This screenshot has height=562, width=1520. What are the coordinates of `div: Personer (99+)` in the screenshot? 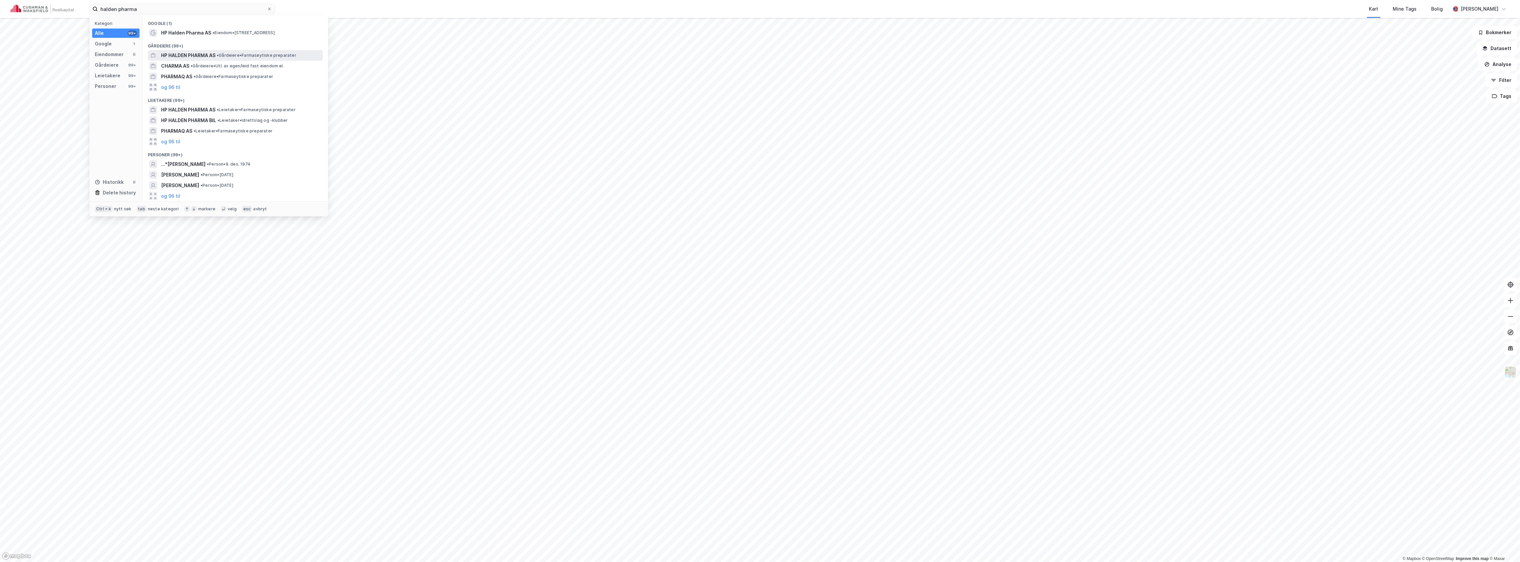 It's located at (235, 153).